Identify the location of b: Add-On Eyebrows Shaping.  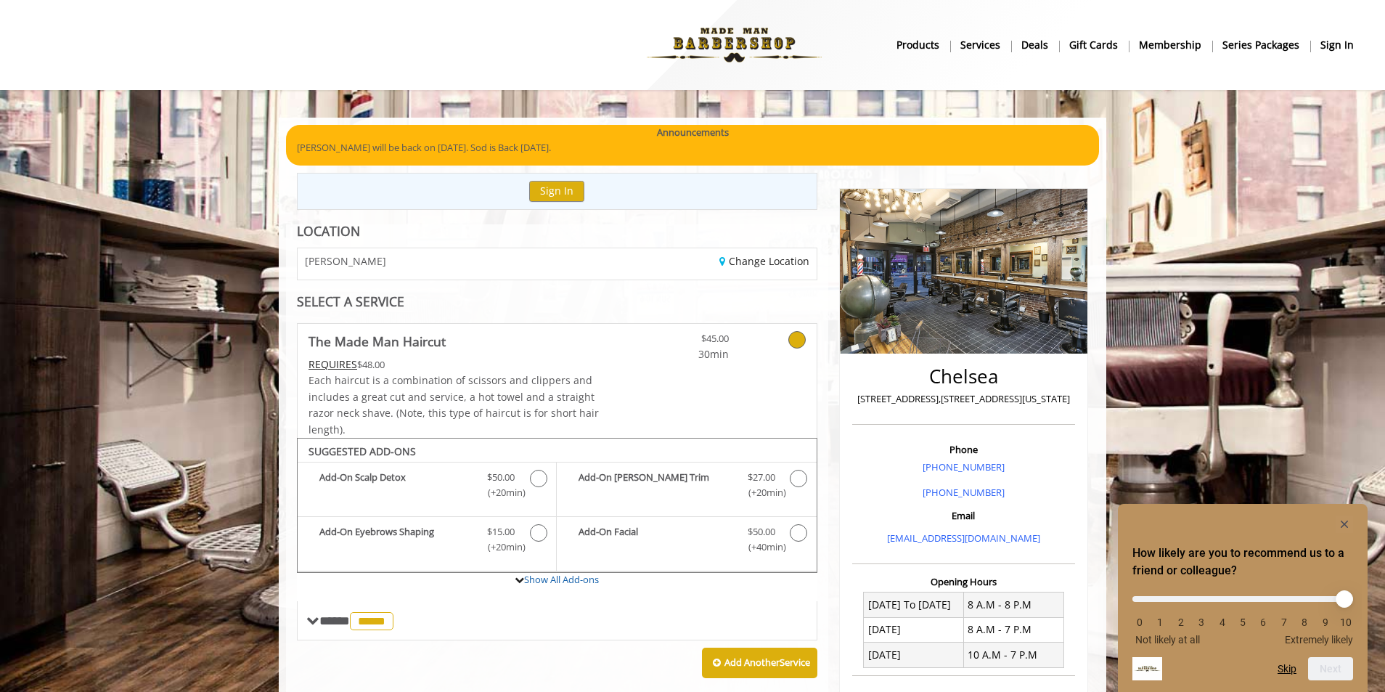
(396, 540).